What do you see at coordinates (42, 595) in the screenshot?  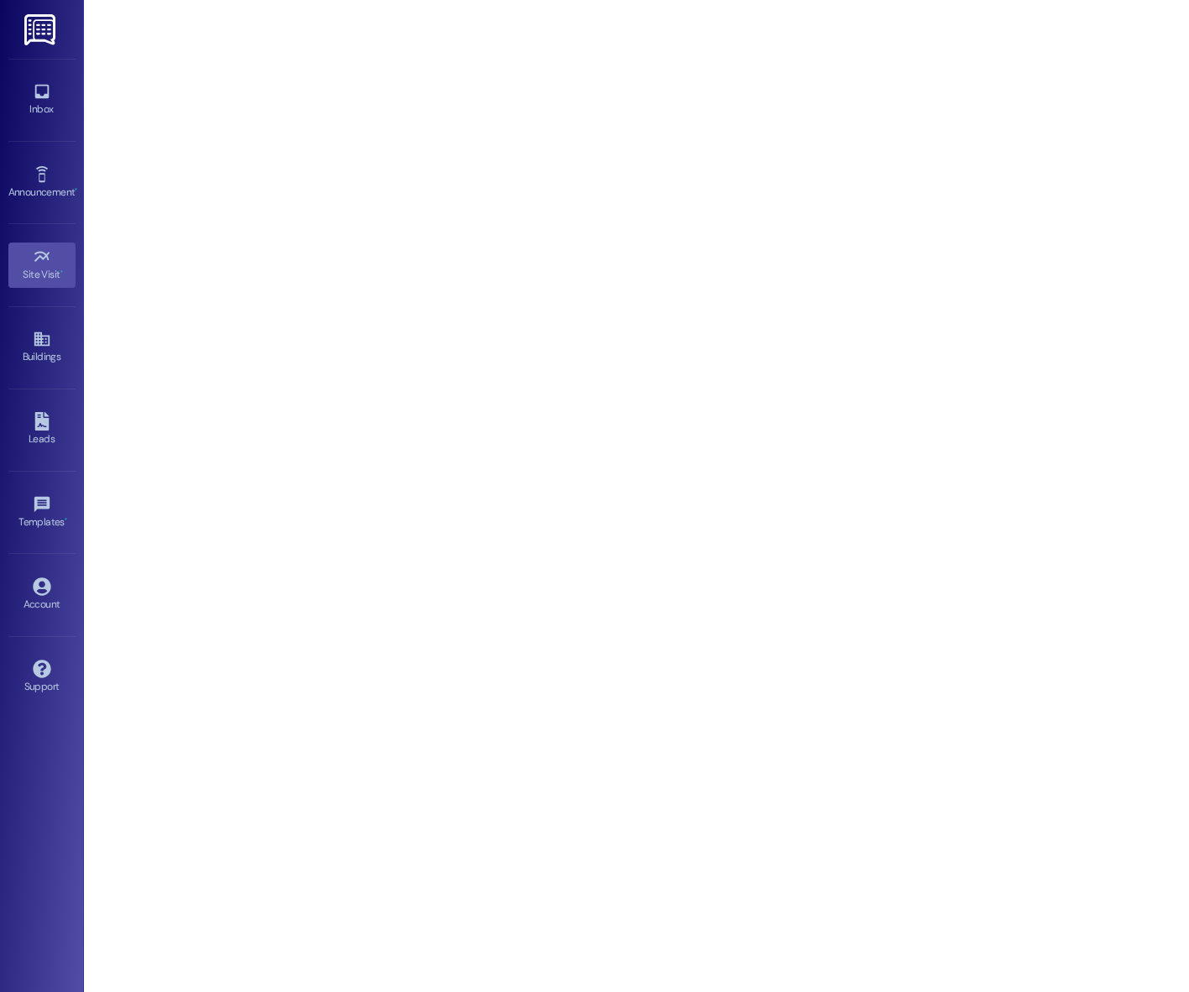 I see `a: Account` at bounding box center [42, 595].